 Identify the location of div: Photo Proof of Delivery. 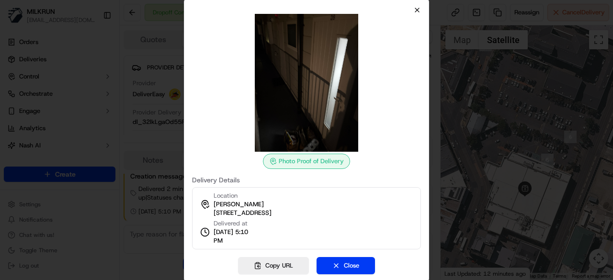
(307, 161).